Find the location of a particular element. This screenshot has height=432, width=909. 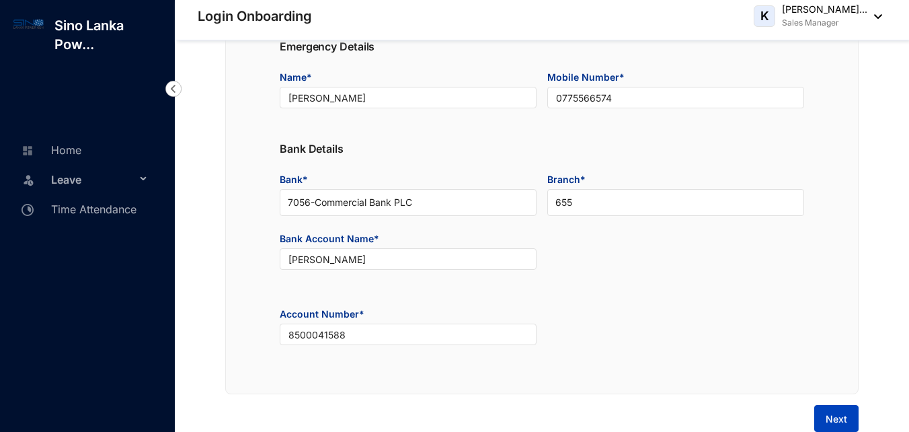

img: log is located at coordinates (28, 24).